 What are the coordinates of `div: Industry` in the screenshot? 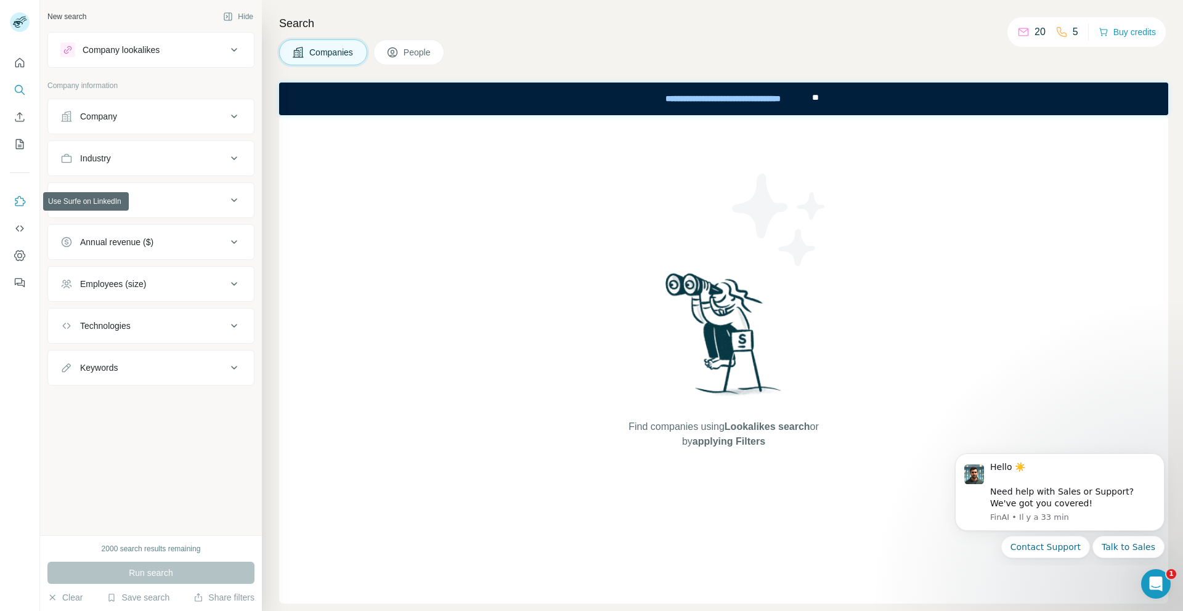 It's located at (95, 158).